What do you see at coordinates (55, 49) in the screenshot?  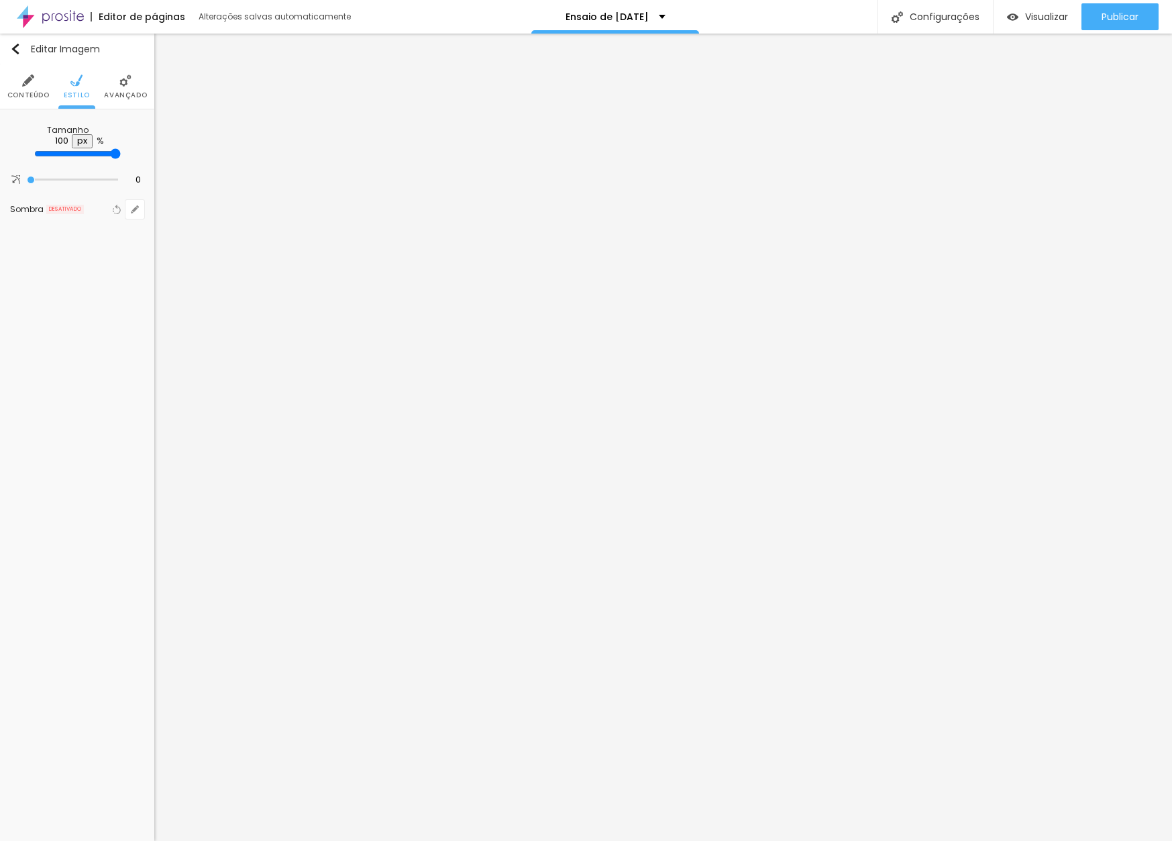 I see `div: Editar Imagem` at bounding box center [55, 49].